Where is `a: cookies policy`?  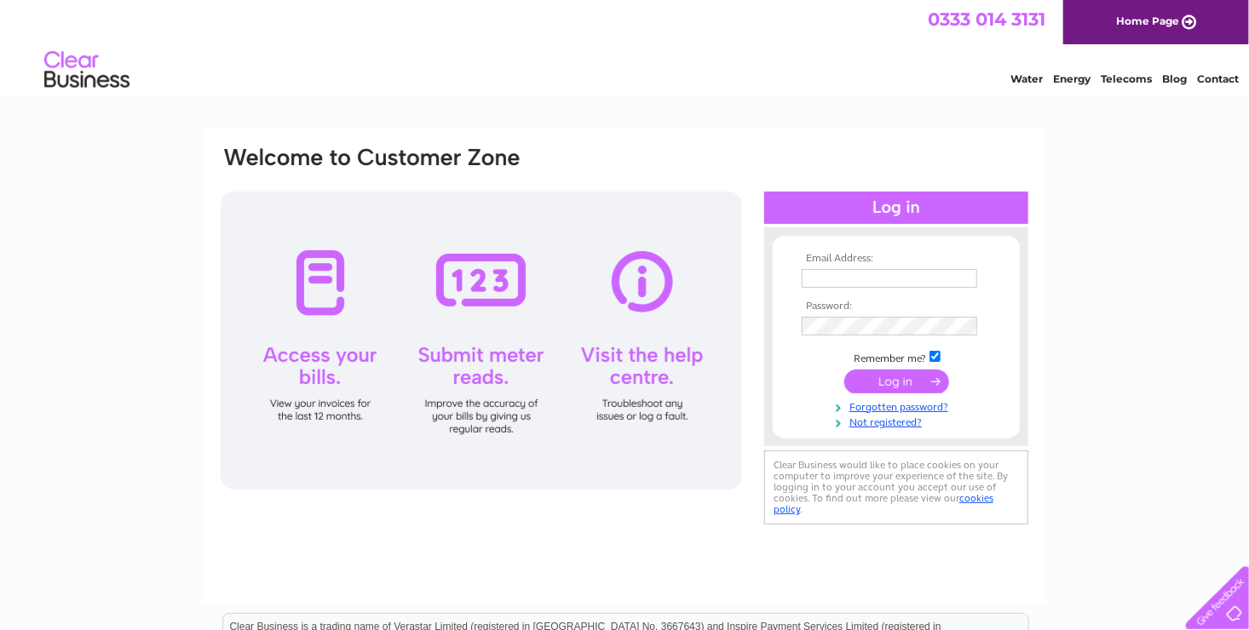
a: cookies policy is located at coordinates (883, 504).